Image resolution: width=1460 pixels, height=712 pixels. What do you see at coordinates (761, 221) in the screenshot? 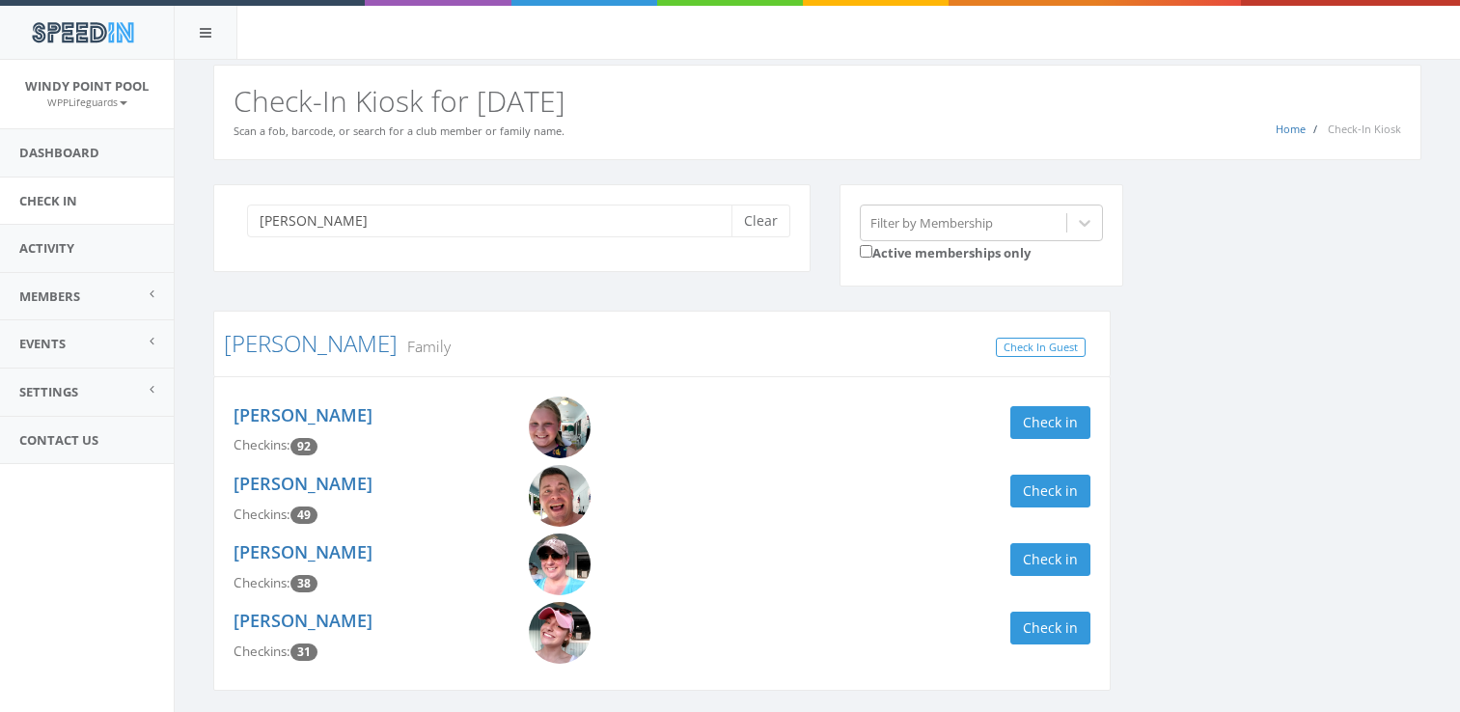
I see `button: Clear` at bounding box center [761, 221].